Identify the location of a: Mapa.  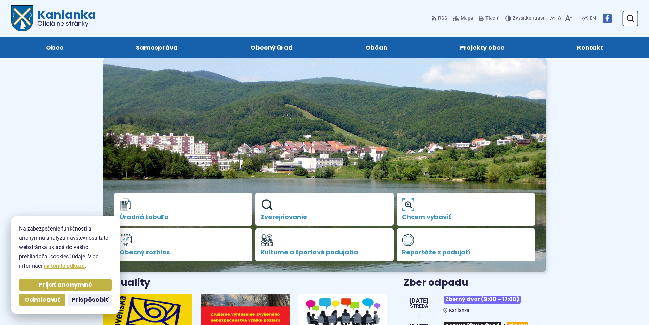
(463, 18).